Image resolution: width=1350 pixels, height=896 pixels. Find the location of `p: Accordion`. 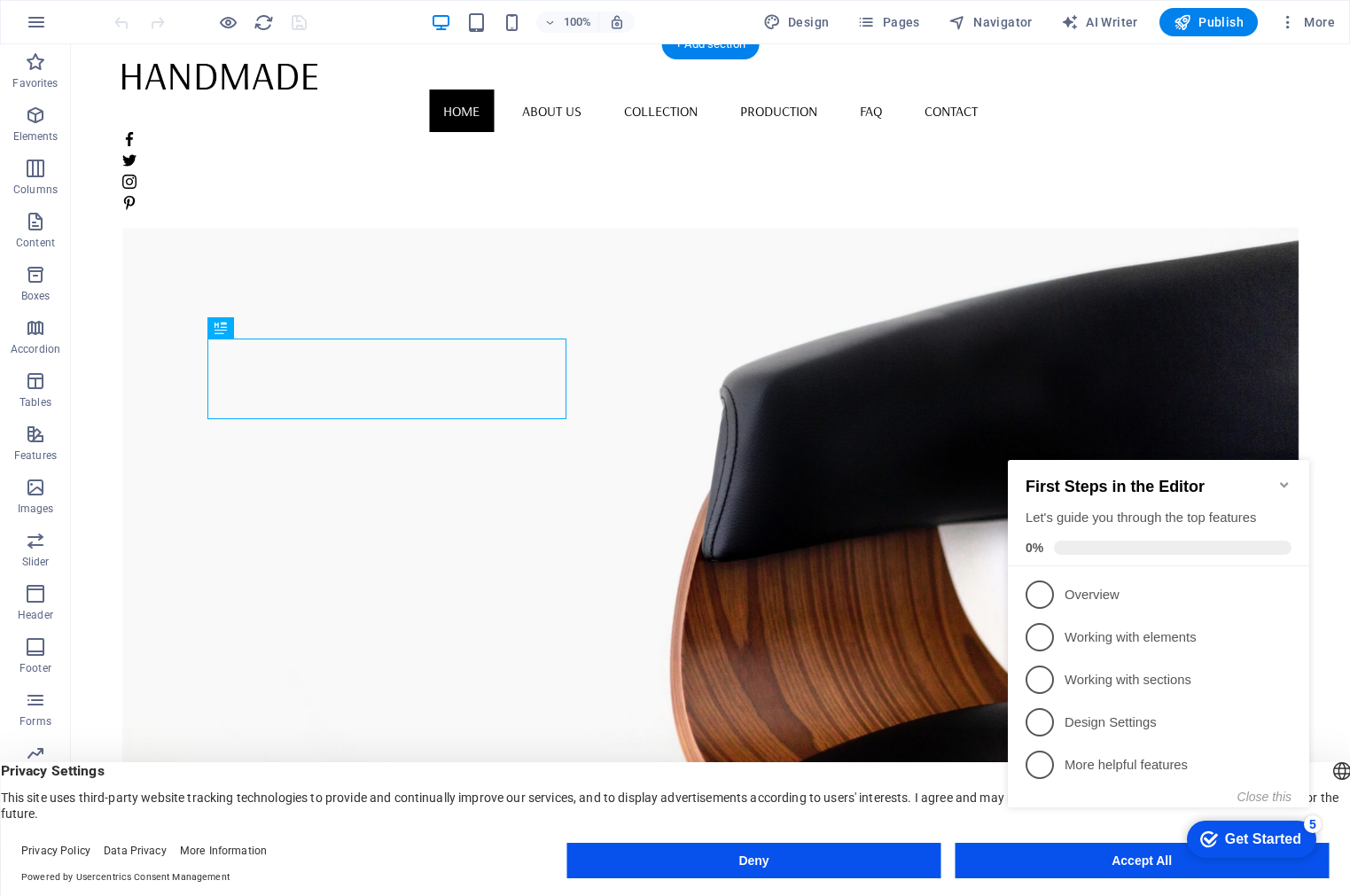

p: Accordion is located at coordinates (36, 349).